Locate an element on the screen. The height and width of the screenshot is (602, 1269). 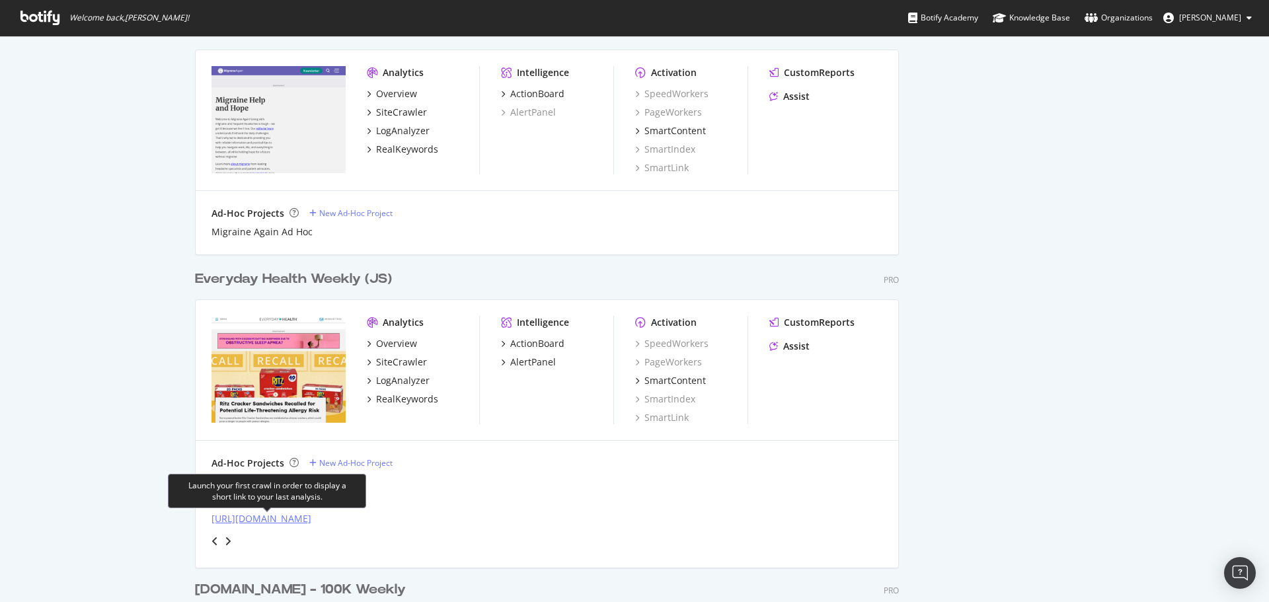
div: angle-right is located at coordinates (228, 541).